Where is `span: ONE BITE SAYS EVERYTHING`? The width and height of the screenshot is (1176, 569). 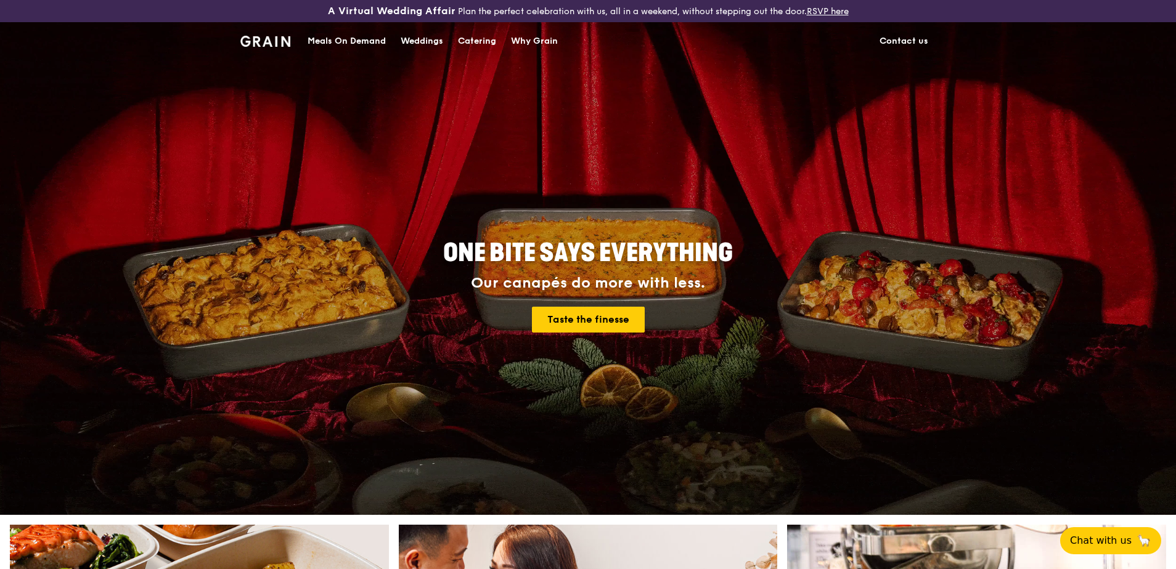 span: ONE BITE SAYS EVERYTHING is located at coordinates (588, 253).